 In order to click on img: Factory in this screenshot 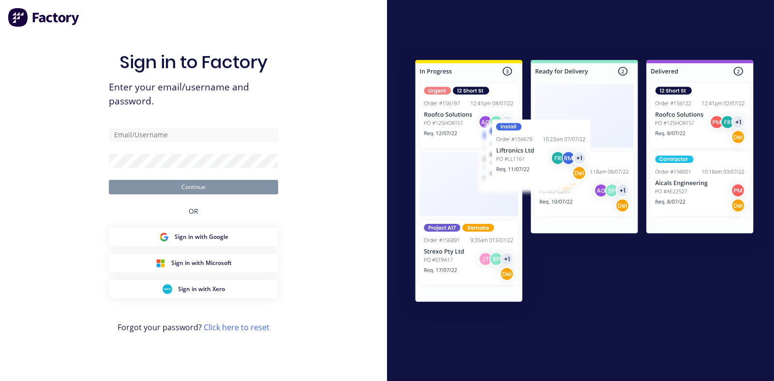, I will do `click(44, 17)`.